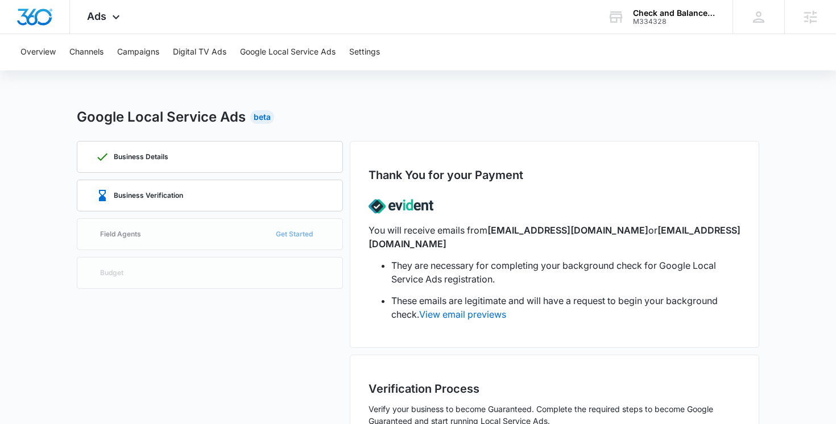 The width and height of the screenshot is (836, 424). What do you see at coordinates (138, 52) in the screenshot?
I see `button: Campaigns` at bounding box center [138, 52].